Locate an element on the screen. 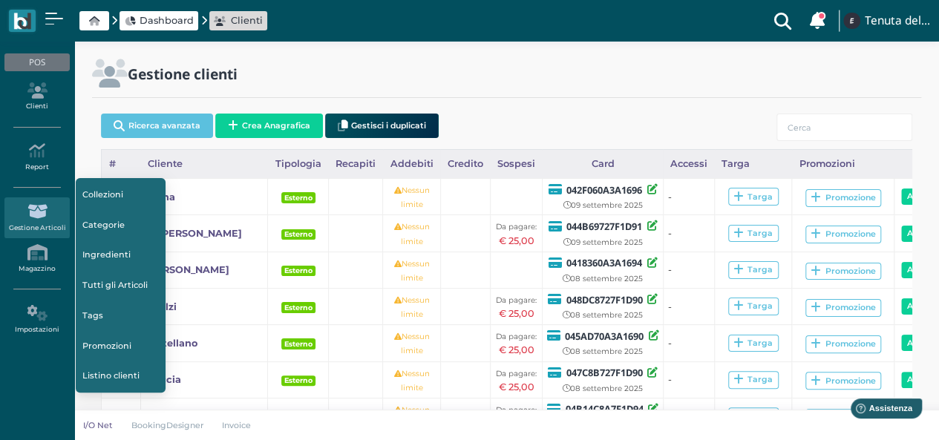  a: Categorie is located at coordinates (121, 225).